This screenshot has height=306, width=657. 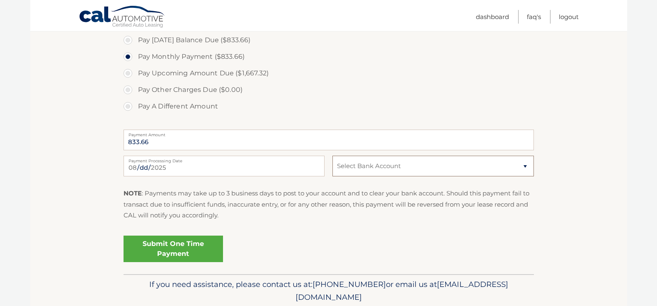 I want to click on label: Pay Upcoming Amount Due ($1,667.32), so click(x=329, y=73).